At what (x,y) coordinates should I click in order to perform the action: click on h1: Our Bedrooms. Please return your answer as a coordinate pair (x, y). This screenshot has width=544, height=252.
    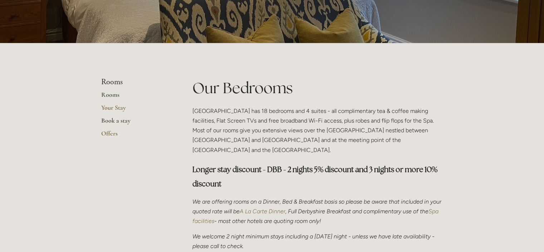
    Looking at the image, I should click on (318, 88).